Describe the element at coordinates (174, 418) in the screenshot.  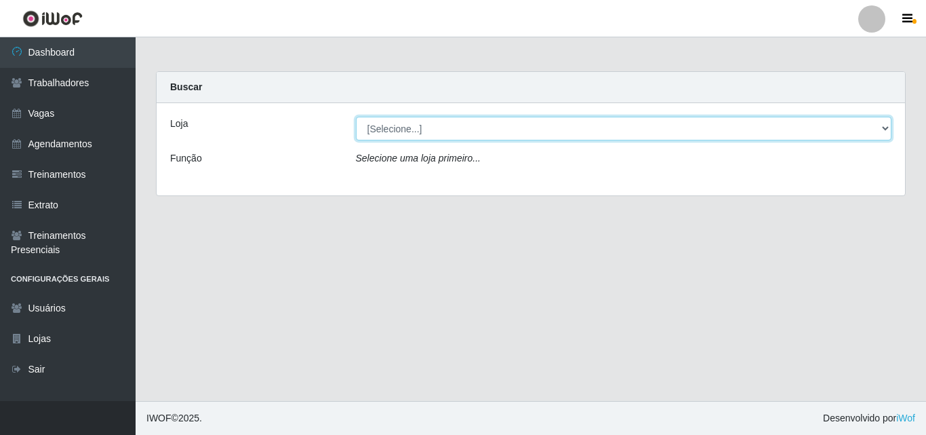
I see `span: © 2025 .` at that location.